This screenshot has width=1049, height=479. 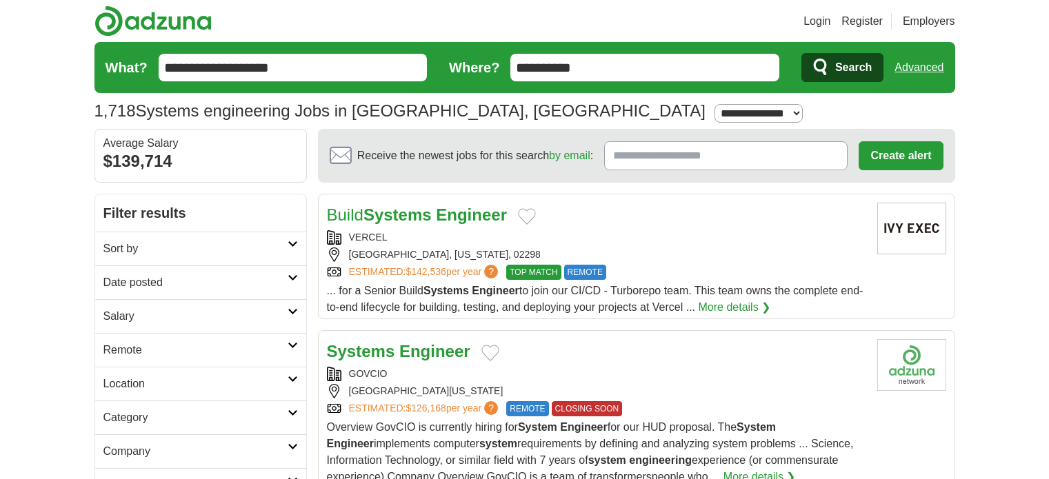 I want to click on a: Advanced, so click(x=919, y=68).